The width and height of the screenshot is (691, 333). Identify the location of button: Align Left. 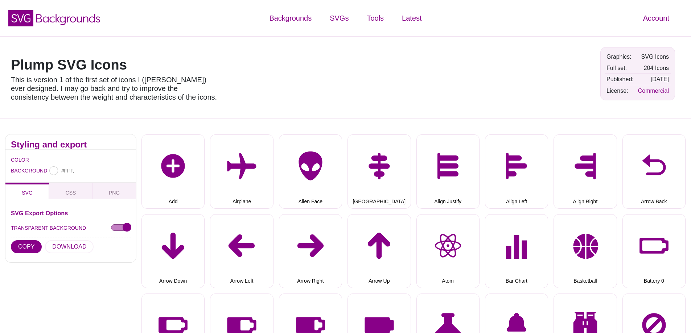
(516, 171).